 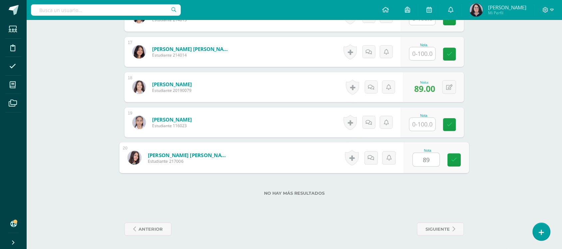 I want to click on div: Nota:, so click(x=425, y=82).